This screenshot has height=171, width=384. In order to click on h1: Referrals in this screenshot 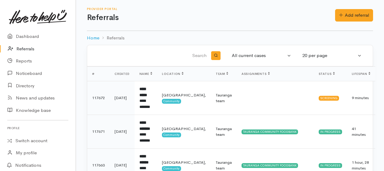, I will do `click(211, 18)`.